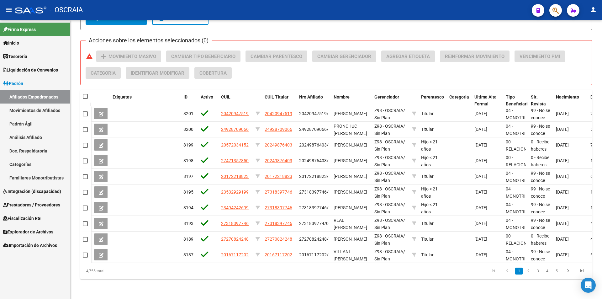  I want to click on span: Ultima Alta Formal, so click(486, 100).